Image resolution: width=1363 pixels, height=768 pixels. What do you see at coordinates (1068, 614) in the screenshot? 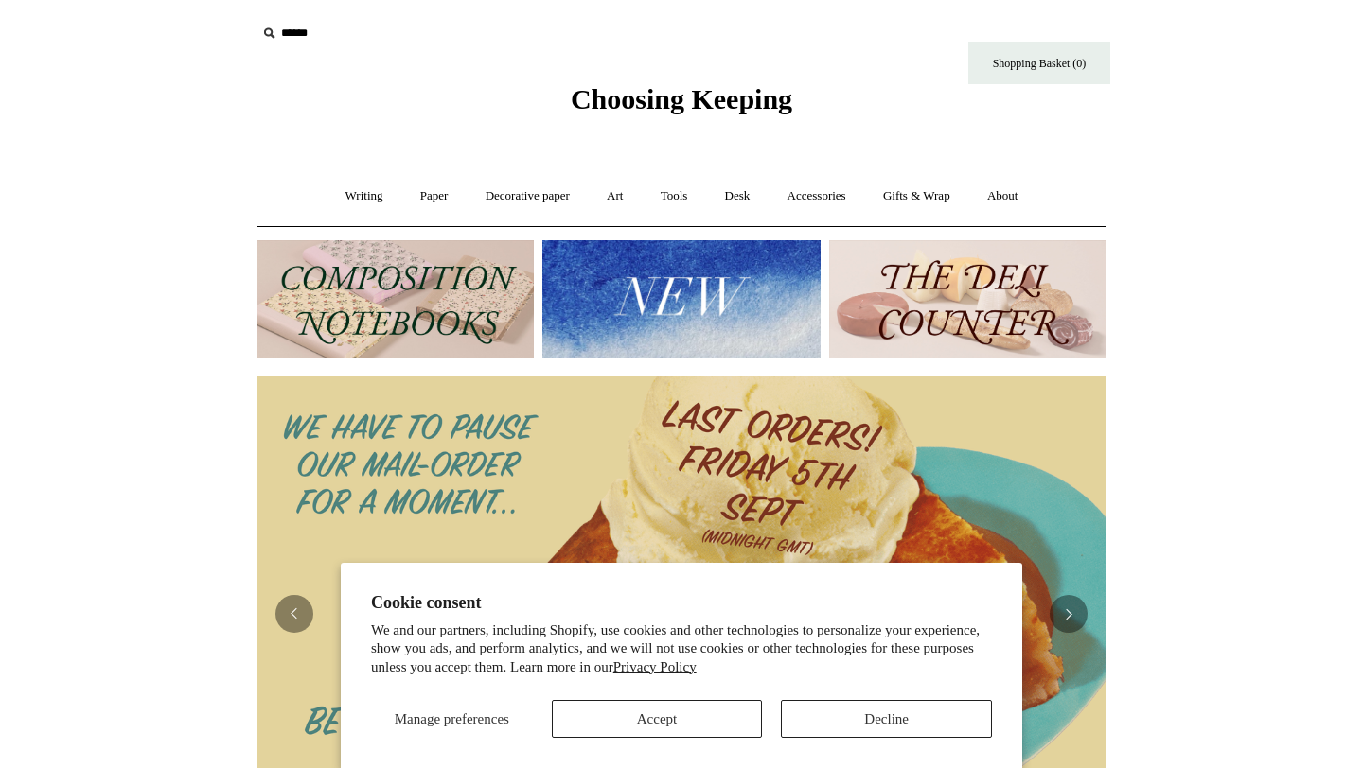
I see `button: Next` at bounding box center [1068, 614].